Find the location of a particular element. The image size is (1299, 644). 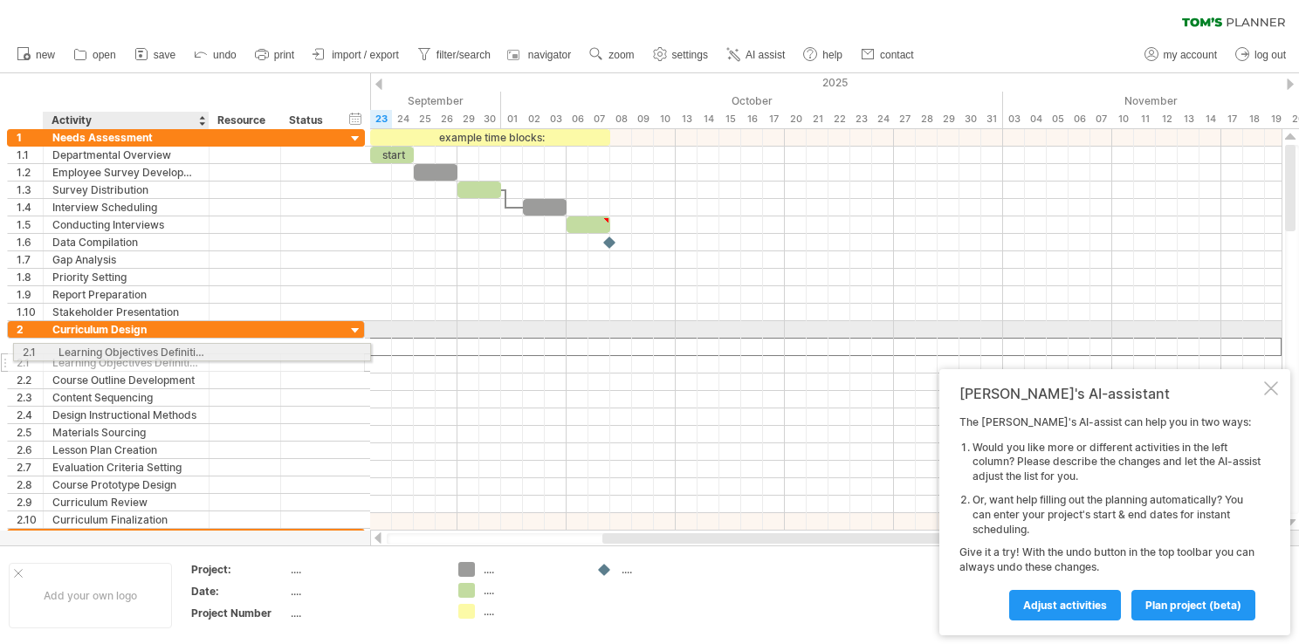

div: Friday, 24 October 2025 is located at coordinates (883, 119).